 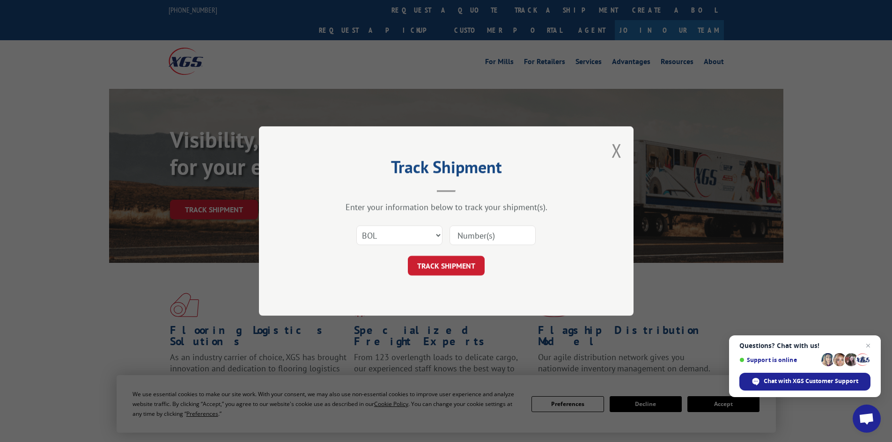 What do you see at coordinates (805, 346) in the screenshot?
I see `span: Questions? Chat with us!` at bounding box center [805, 346].